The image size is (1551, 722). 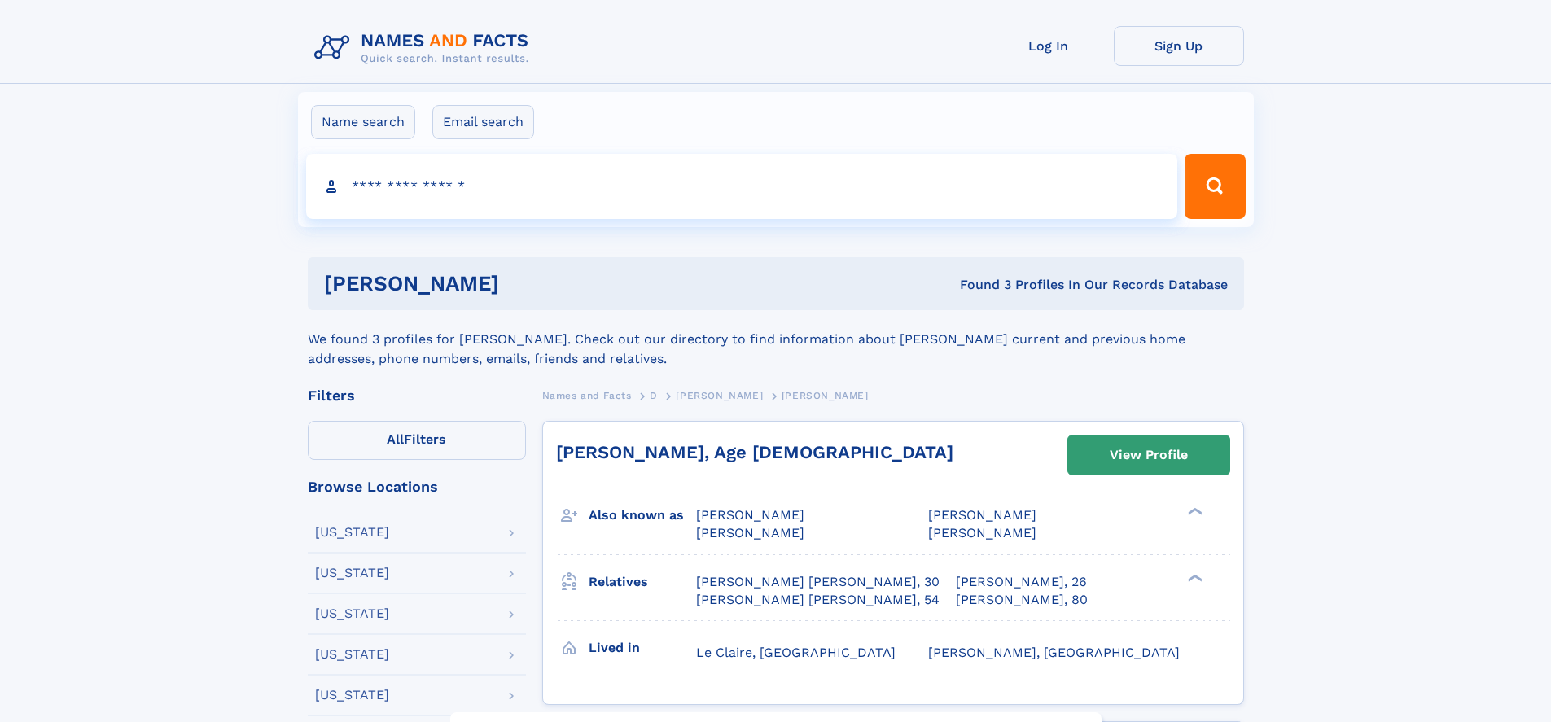 What do you see at coordinates (425, 48) in the screenshot?
I see `img: Logo Names and Facts` at bounding box center [425, 48].